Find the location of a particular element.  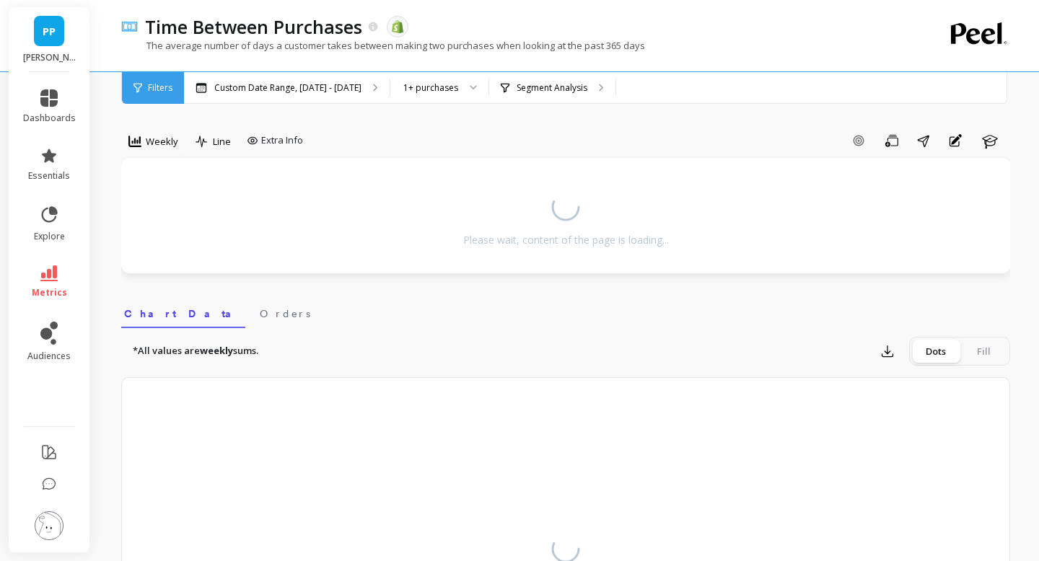

p: The average number of days a customer takes between making two purchases when looking at the past... is located at coordinates (383, 45).